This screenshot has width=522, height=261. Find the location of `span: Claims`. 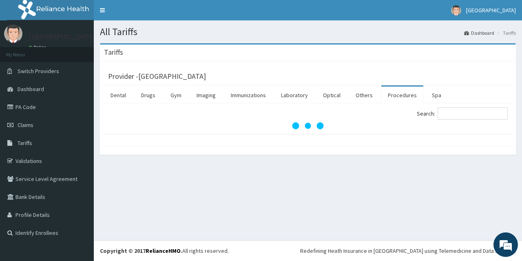

span: Claims is located at coordinates (25, 125).